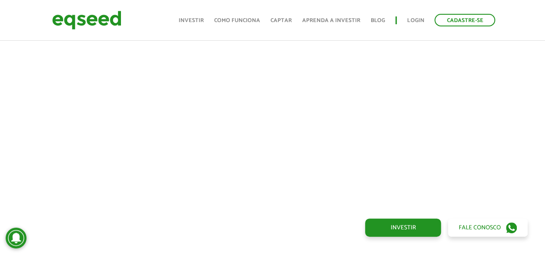  Describe the element at coordinates (465, 20) in the screenshot. I see `a: Cadastre-se` at that location.